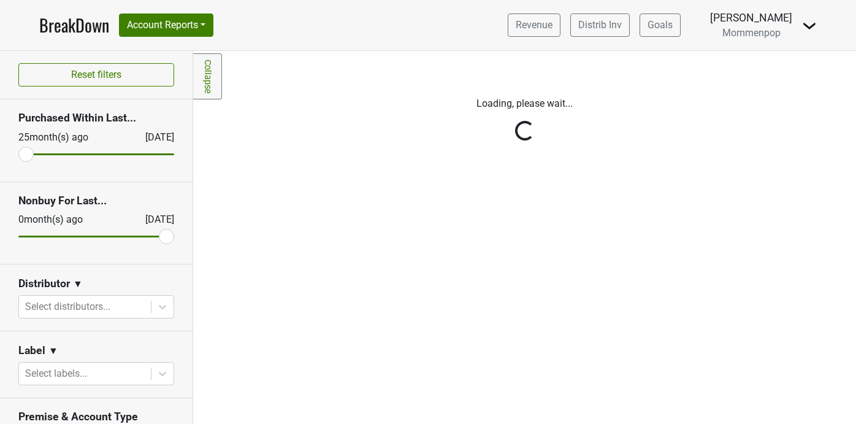  What do you see at coordinates (166, 25) in the screenshot?
I see `button: Account Reports` at bounding box center [166, 25].